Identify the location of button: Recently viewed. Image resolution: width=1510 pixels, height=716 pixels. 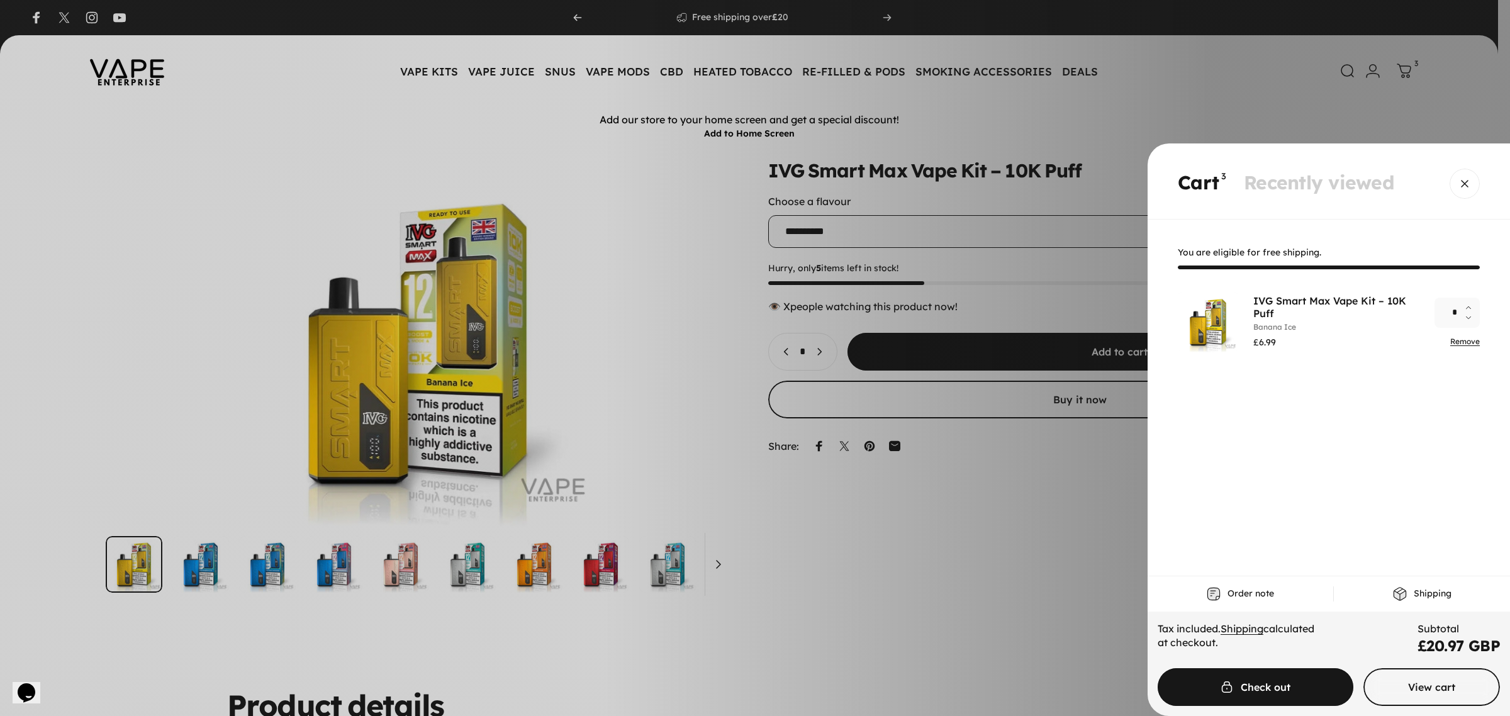
(1319, 184).